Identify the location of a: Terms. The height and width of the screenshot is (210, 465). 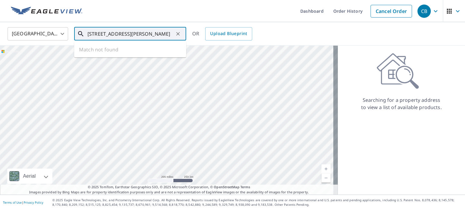
(245, 187).